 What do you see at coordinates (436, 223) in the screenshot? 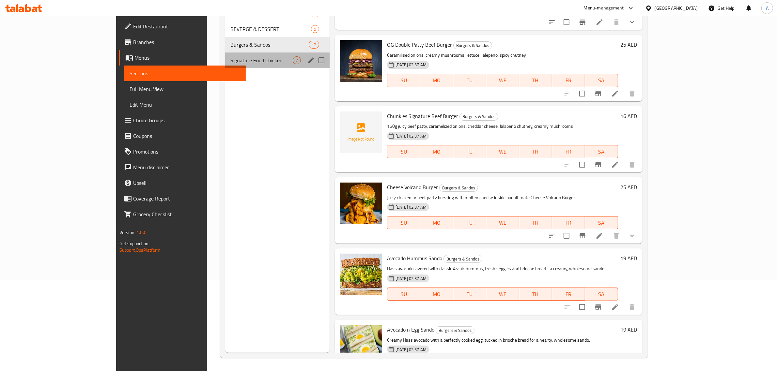
I see `span: MO` at bounding box center [436, 223].